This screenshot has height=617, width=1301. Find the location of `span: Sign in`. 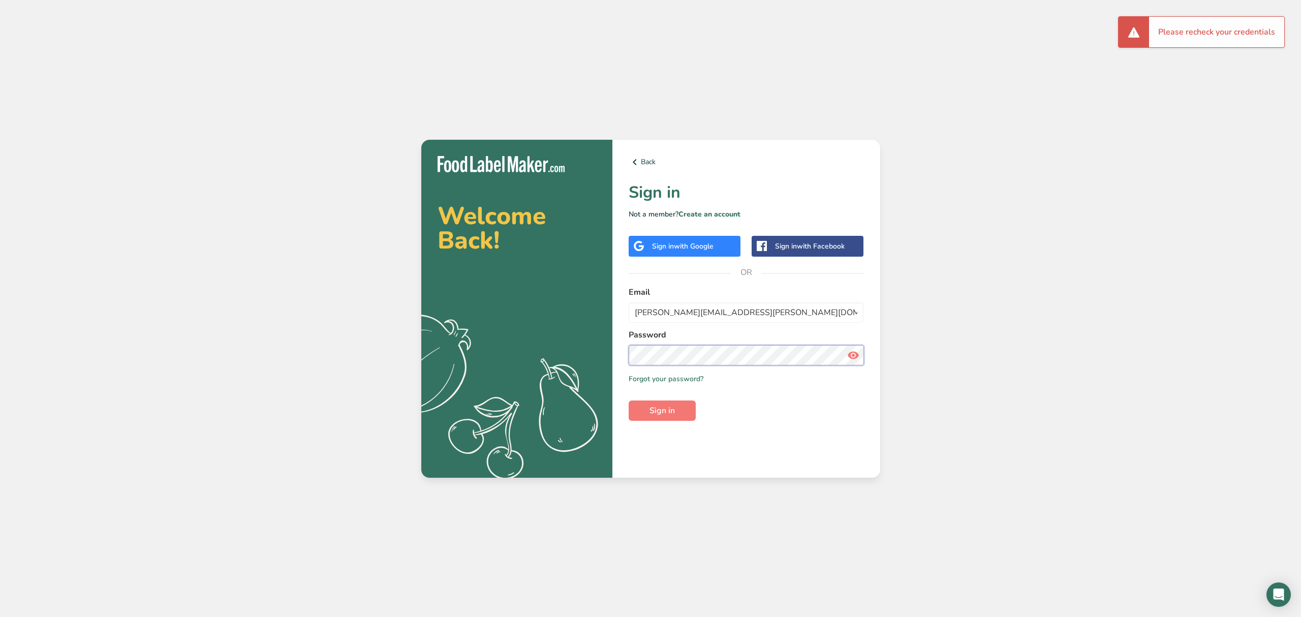

span: Sign in is located at coordinates (662, 411).